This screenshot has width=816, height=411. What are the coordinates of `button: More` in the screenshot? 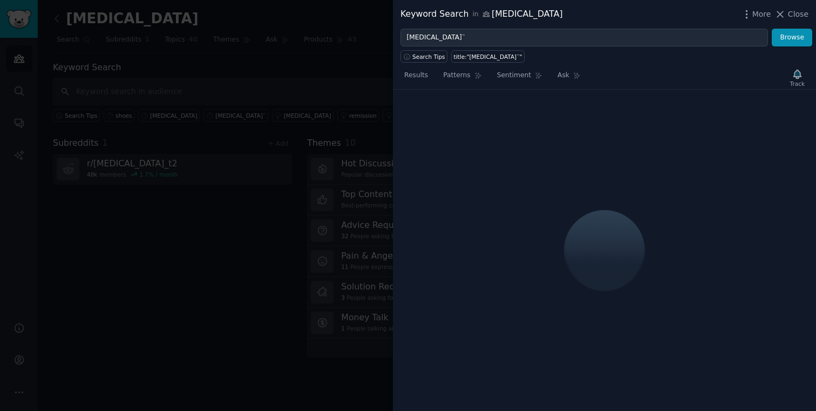 It's located at (756, 14).